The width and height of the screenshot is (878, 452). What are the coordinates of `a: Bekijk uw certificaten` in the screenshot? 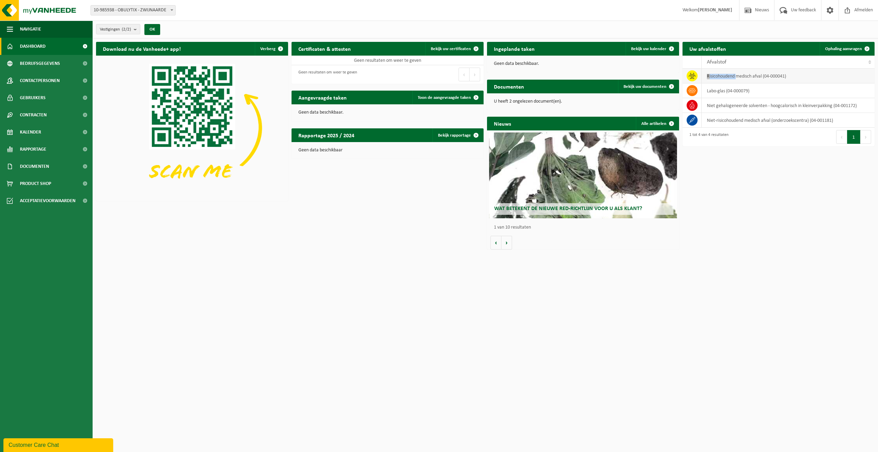 It's located at (454, 49).